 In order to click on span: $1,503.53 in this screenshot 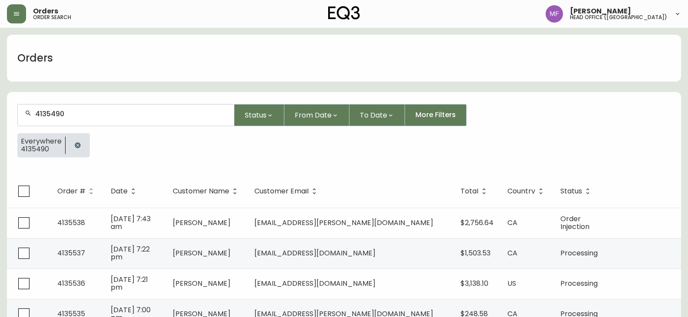, I will do `click(475, 253)`.